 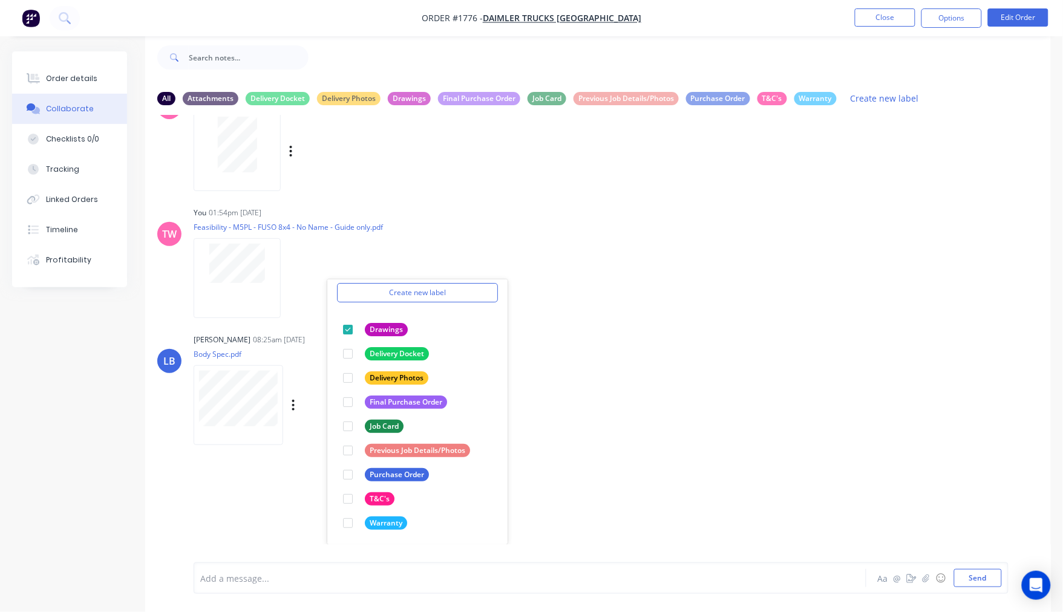 I want to click on div: You, so click(x=200, y=213).